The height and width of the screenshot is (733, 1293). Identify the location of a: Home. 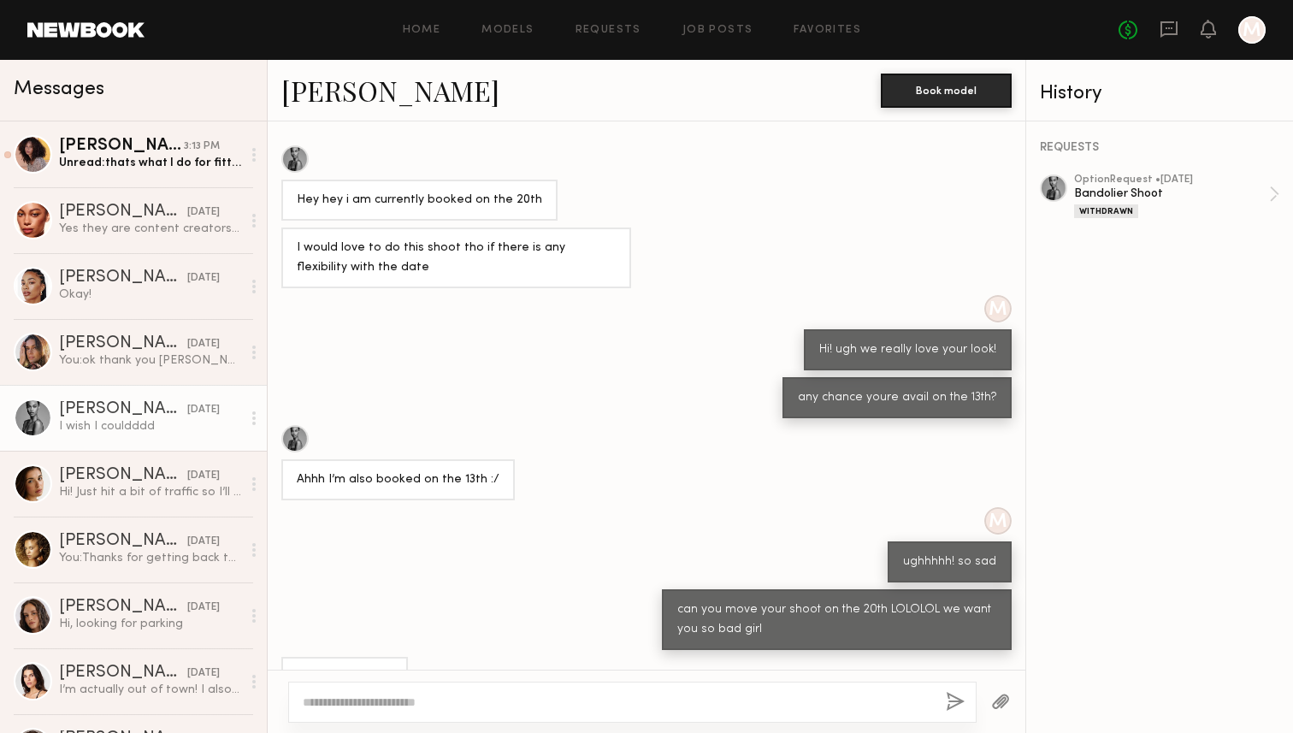
(422, 30).